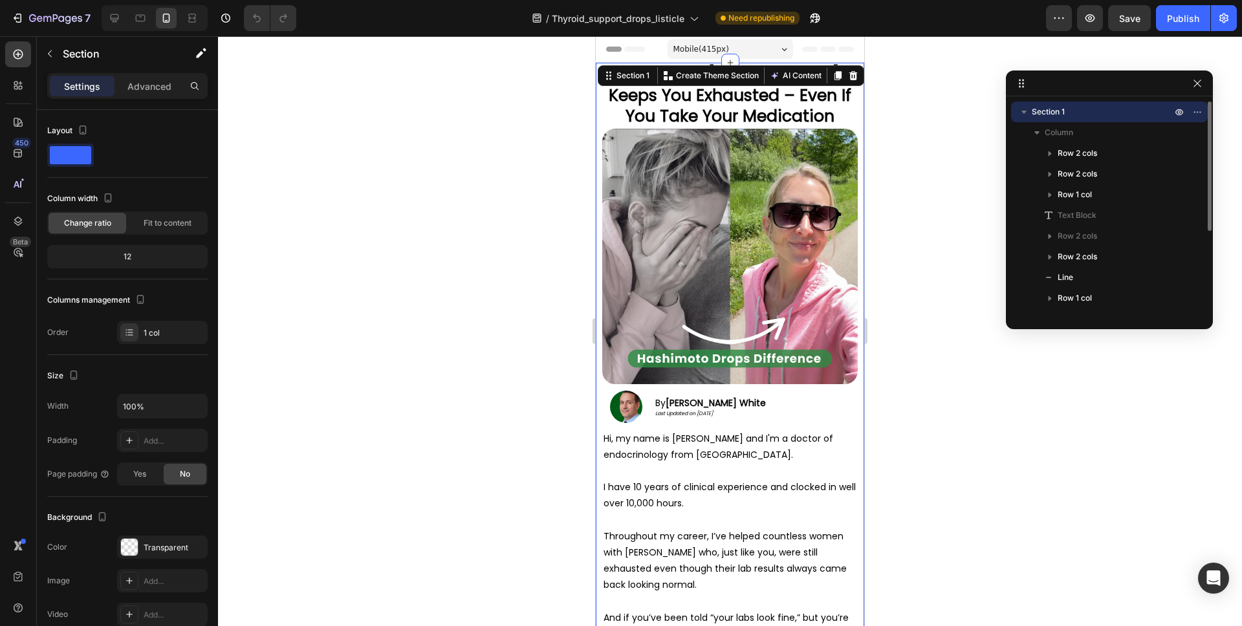 The height and width of the screenshot is (626, 1242). I want to click on span: Need republishing, so click(761, 18).